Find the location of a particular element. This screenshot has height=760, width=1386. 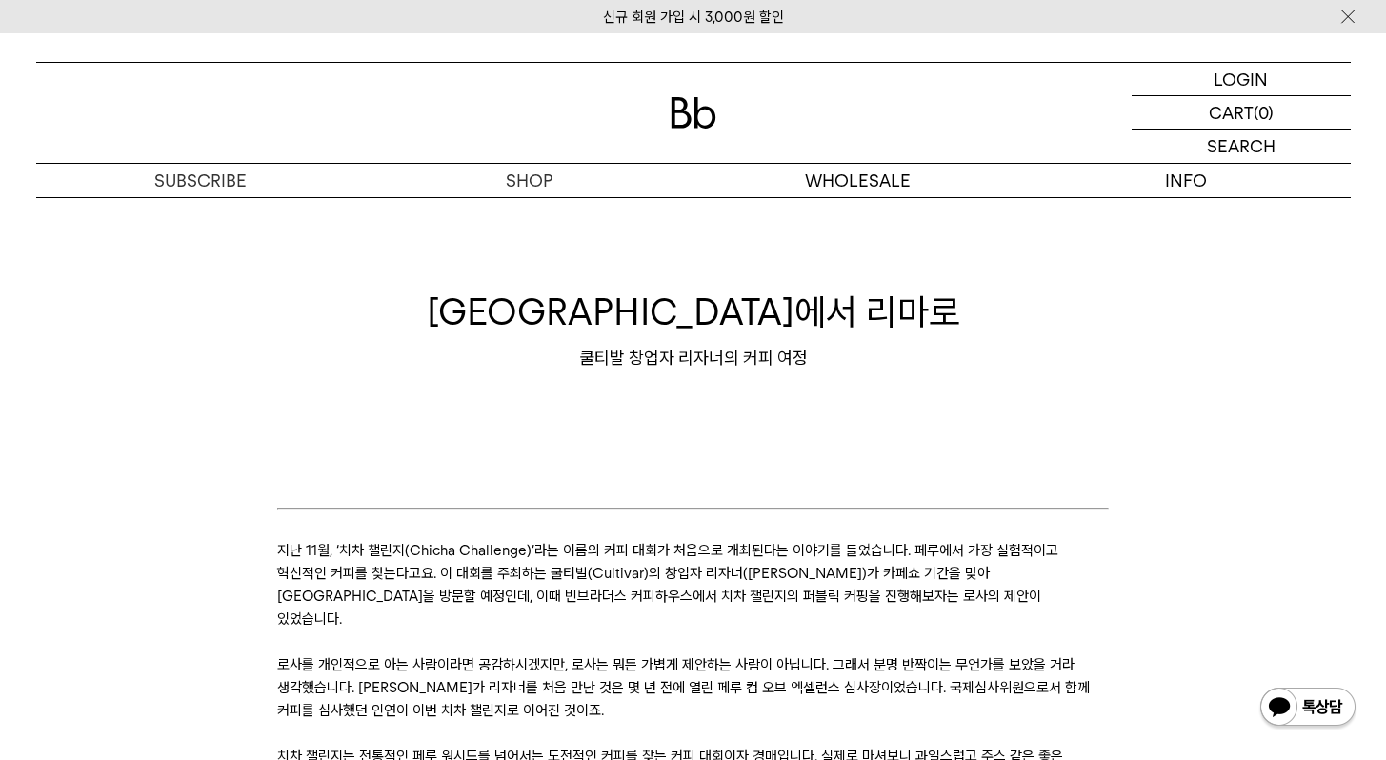

p: INFO is located at coordinates (1186, 180).